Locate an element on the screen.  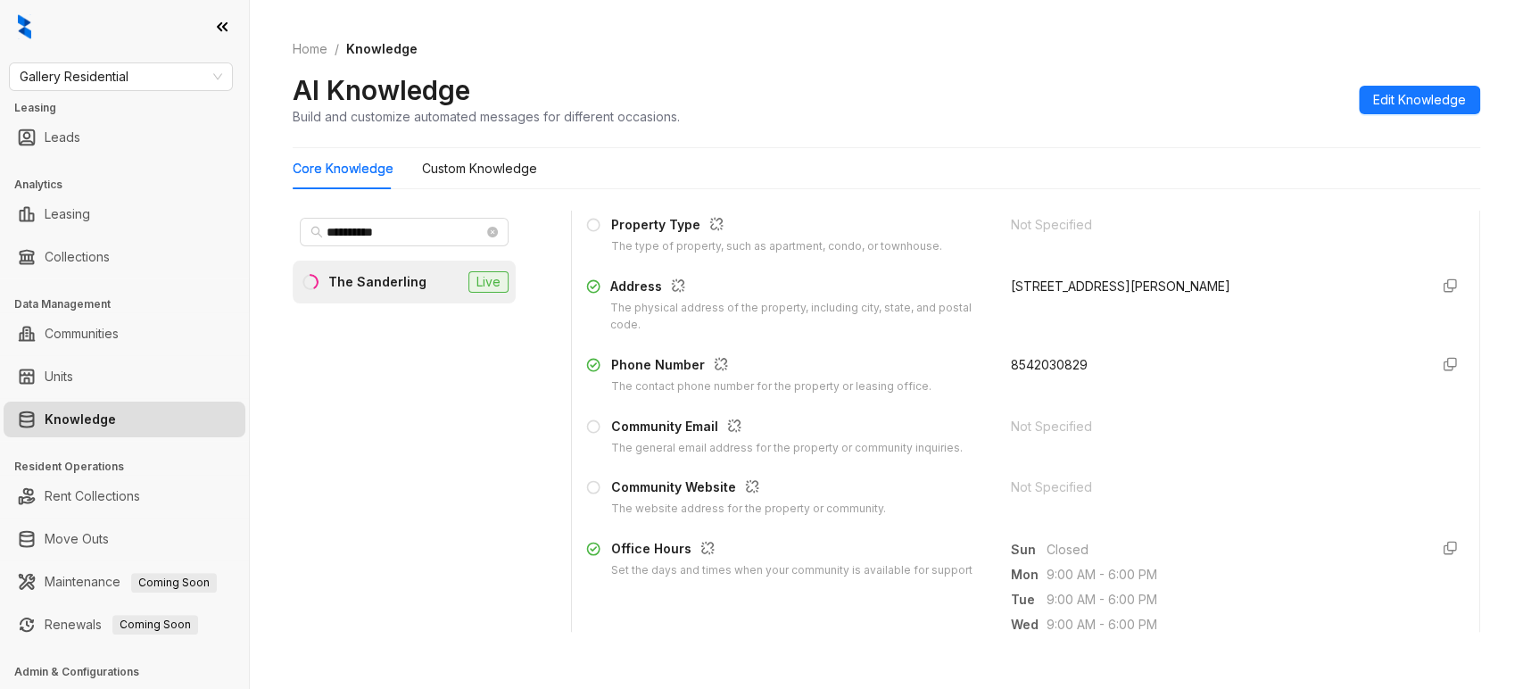
span: Knowledge is located at coordinates (382, 48).